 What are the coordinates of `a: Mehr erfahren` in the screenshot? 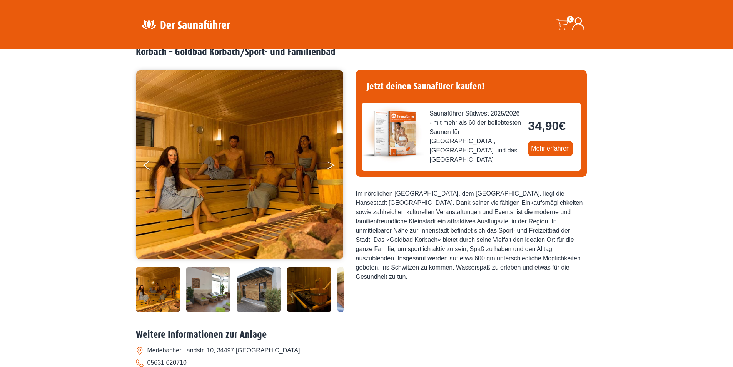 It's located at (550, 149).